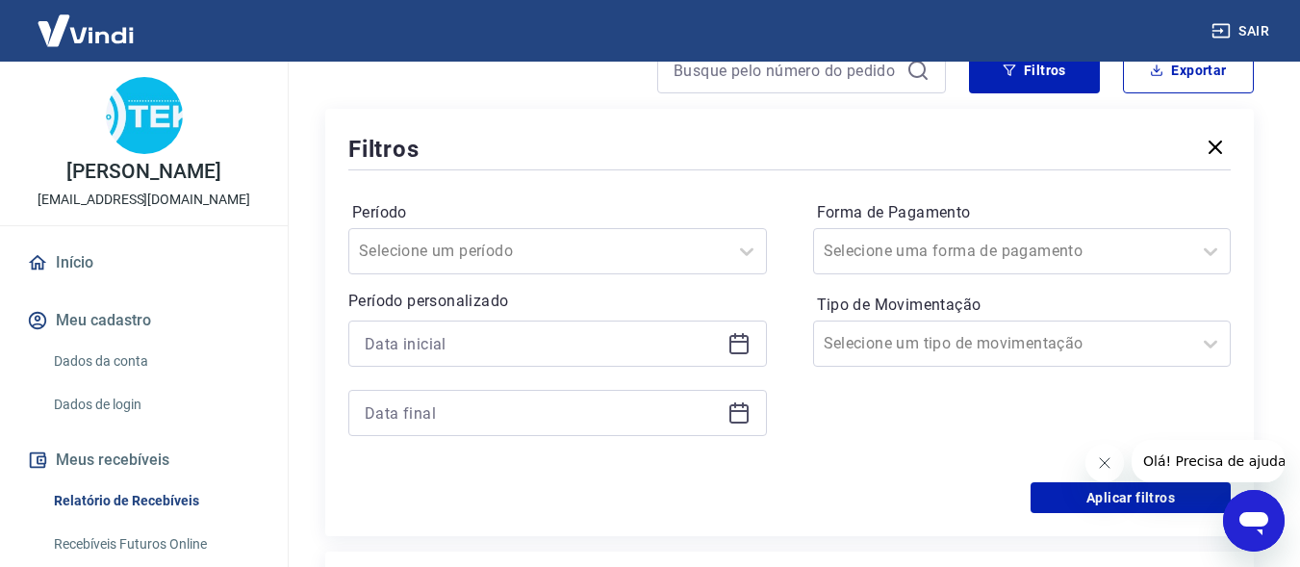 The image size is (1300, 567). I want to click on input: Data inicial, so click(542, 343).